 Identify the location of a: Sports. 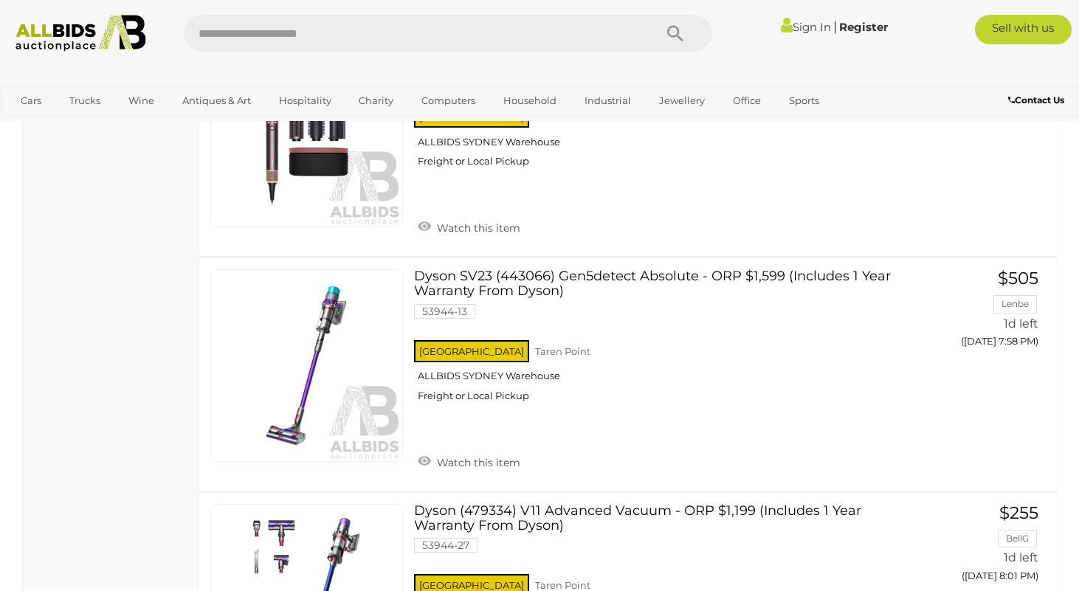
(804, 100).